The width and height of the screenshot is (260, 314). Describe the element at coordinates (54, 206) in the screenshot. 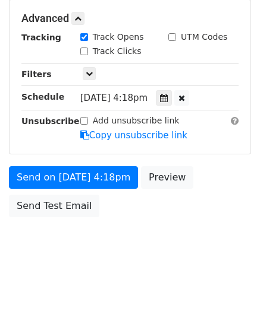

I see `a: Send Test Email` at that location.